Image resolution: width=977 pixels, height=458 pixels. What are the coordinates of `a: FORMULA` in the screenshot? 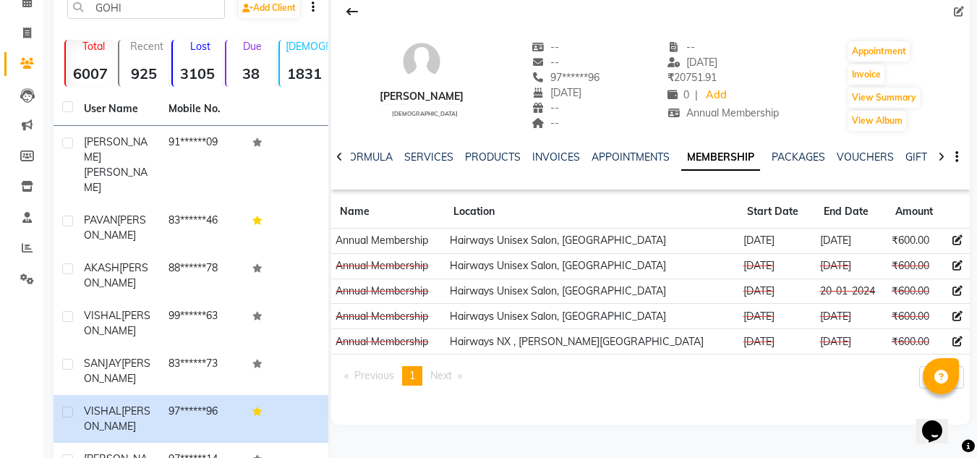 It's located at (367, 157).